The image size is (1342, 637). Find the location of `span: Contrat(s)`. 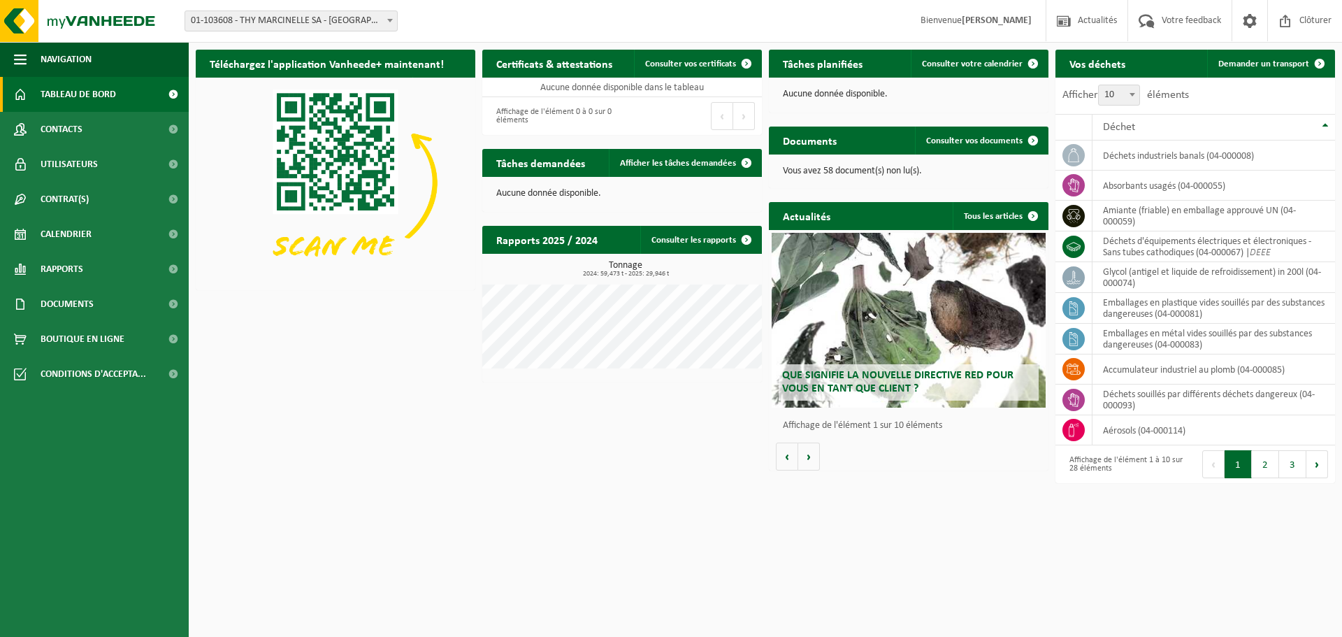

span: Contrat(s) is located at coordinates (64, 199).